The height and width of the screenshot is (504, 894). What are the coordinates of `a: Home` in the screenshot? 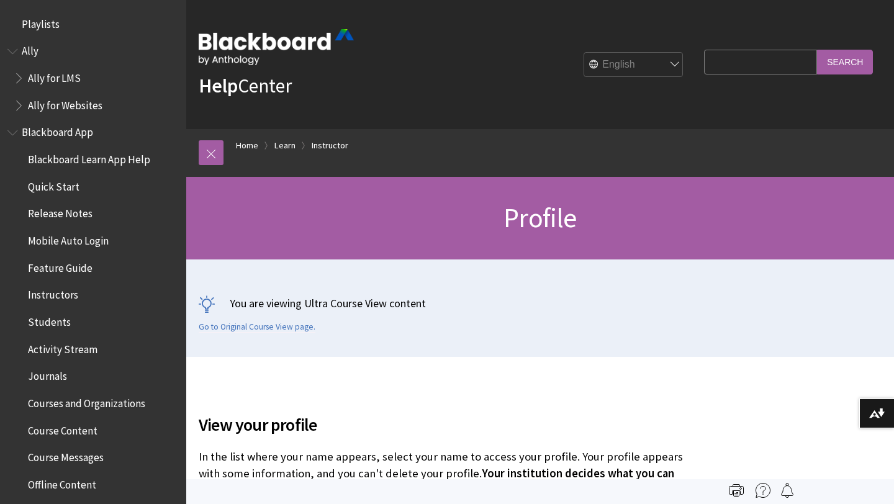 It's located at (247, 145).